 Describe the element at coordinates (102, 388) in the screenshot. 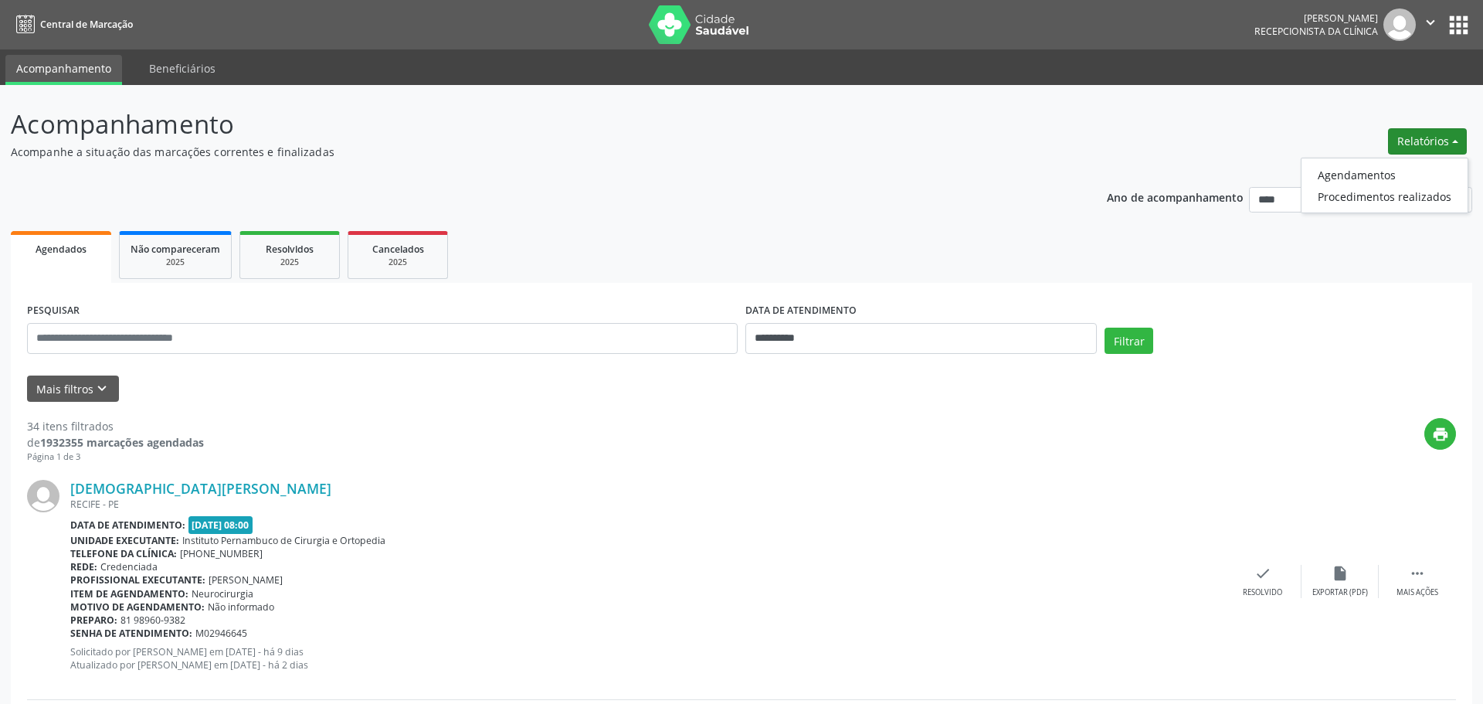

I see `i: keyboard_arrow_down` at that location.